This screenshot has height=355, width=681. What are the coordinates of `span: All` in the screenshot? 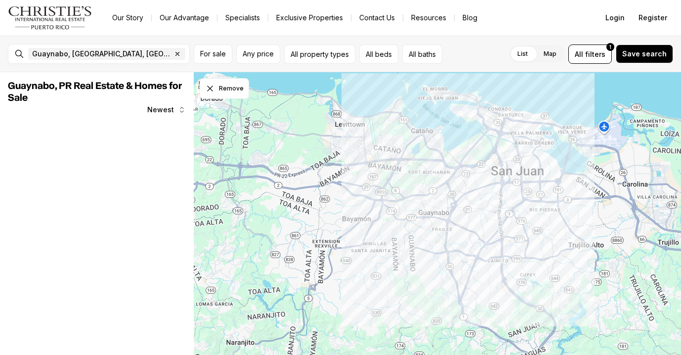 It's located at (578, 54).